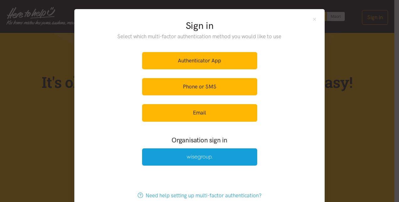  I want to click on button: Close, so click(314, 19).